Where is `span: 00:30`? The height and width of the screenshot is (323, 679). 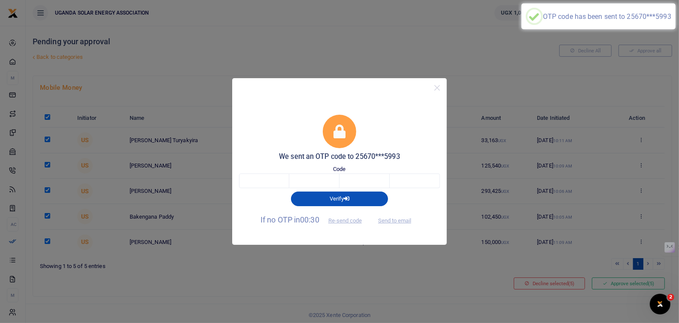
span: 00:30 is located at coordinates (309, 219).